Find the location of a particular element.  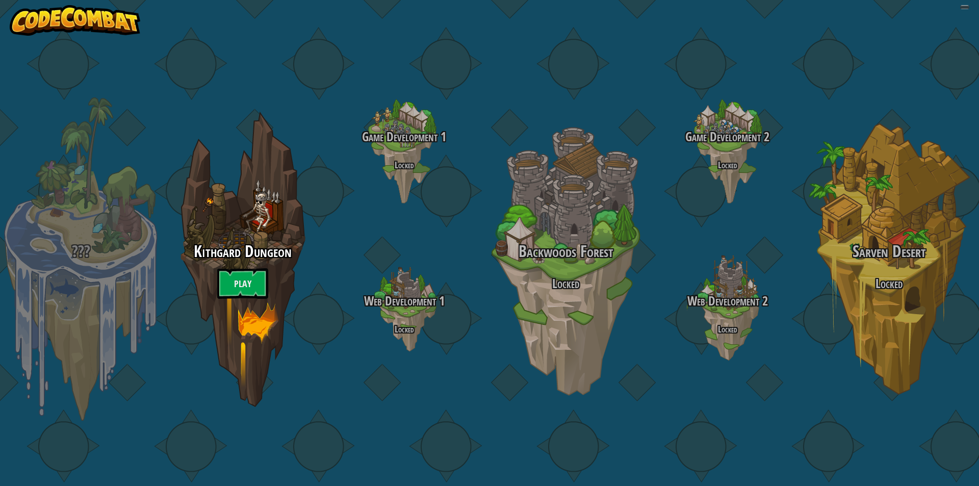

a: Play is located at coordinates (243, 284).